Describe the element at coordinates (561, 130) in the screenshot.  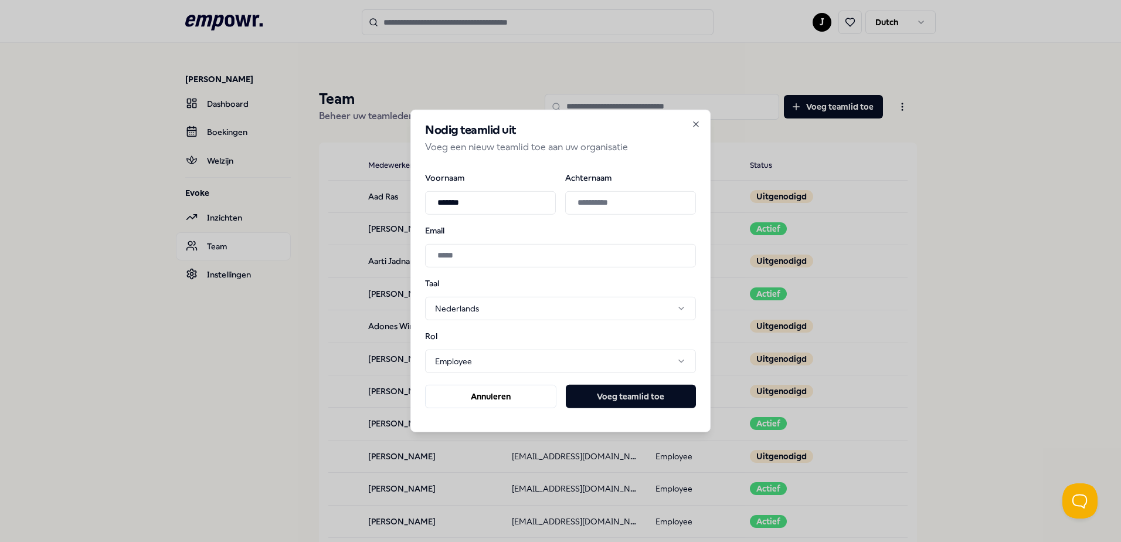
I see `h2: Nodig teamlid uit` at that location.